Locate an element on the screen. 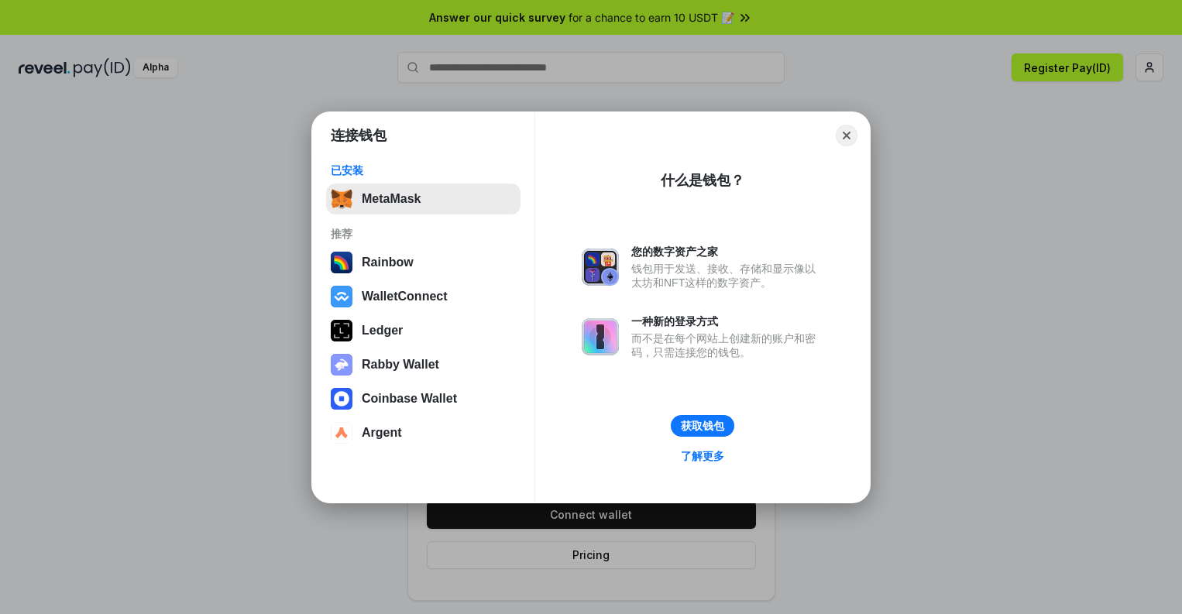 Image resolution: width=1182 pixels, height=614 pixels. button: WalletConnect is located at coordinates (423, 297).